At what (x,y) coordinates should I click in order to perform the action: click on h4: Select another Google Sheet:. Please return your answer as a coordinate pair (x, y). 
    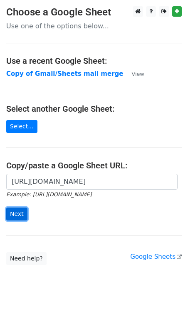
    Looking at the image, I should click on (94, 109).